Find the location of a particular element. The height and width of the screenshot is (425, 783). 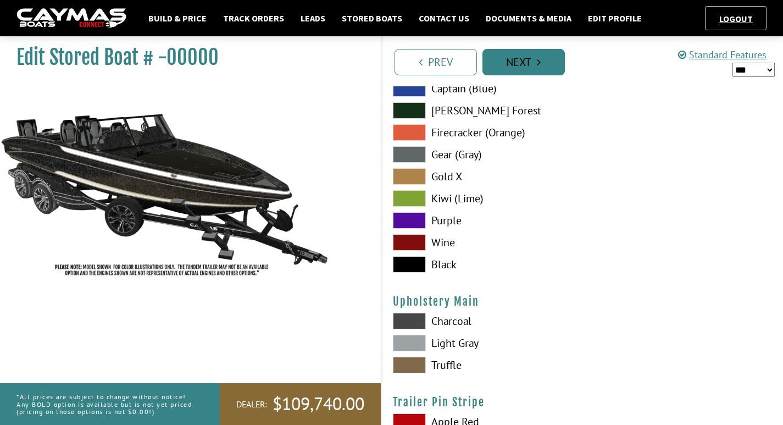

a: Next is located at coordinates (524, 62).